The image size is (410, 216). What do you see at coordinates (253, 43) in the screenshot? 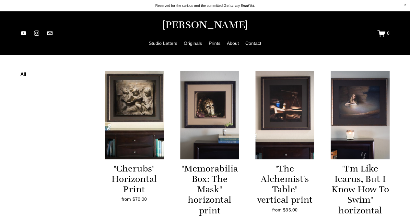
I see `a: Contact` at bounding box center [253, 43].